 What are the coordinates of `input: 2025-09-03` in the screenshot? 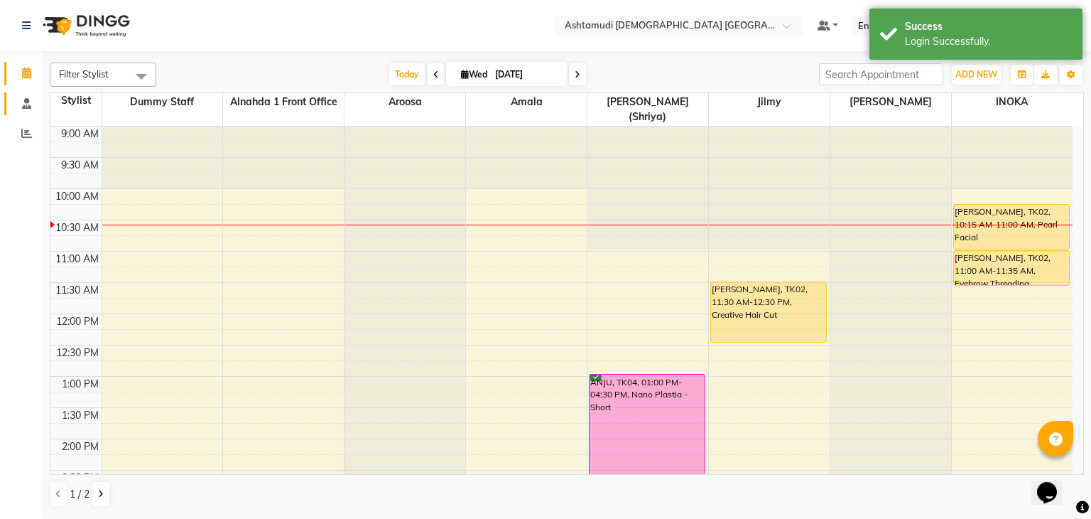 It's located at (526, 75).